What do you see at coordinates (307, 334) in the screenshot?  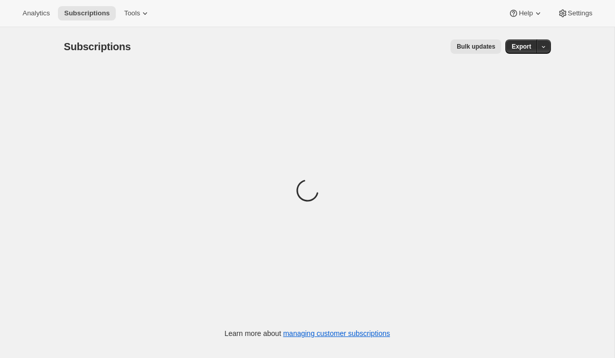 I see `p: Learn more about` at bounding box center [307, 334].